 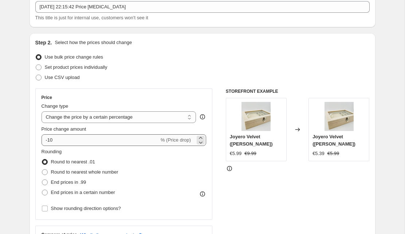 I want to click on h2: Step 2., so click(x=44, y=43).